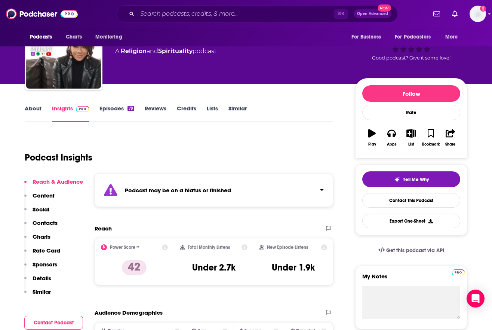 The image size is (492, 330). What do you see at coordinates (42, 278) in the screenshot?
I see `p: Details` at bounding box center [42, 278].